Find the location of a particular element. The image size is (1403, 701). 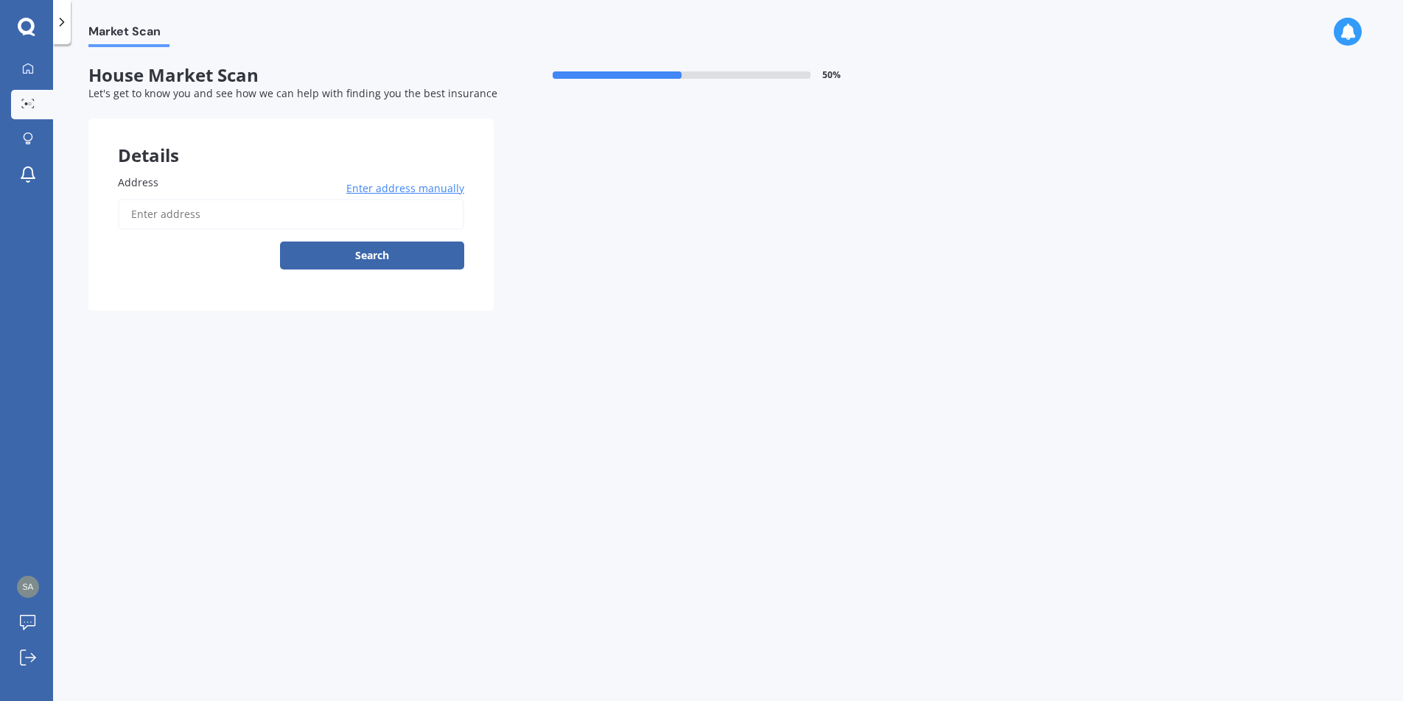

span: Enter address manually is located at coordinates (405, 189).